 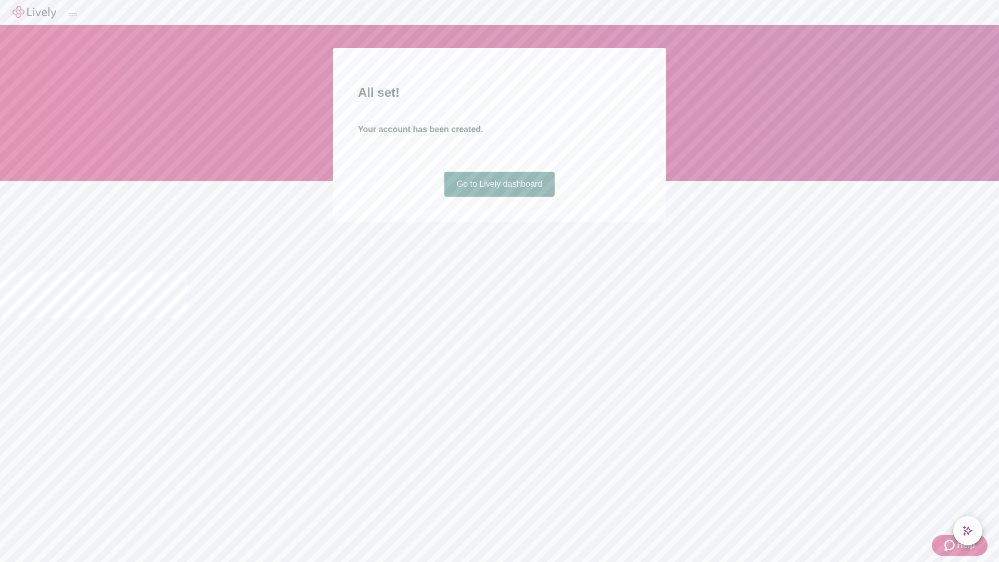 I want to click on svg: Lively AI Assistant, so click(x=968, y=531).